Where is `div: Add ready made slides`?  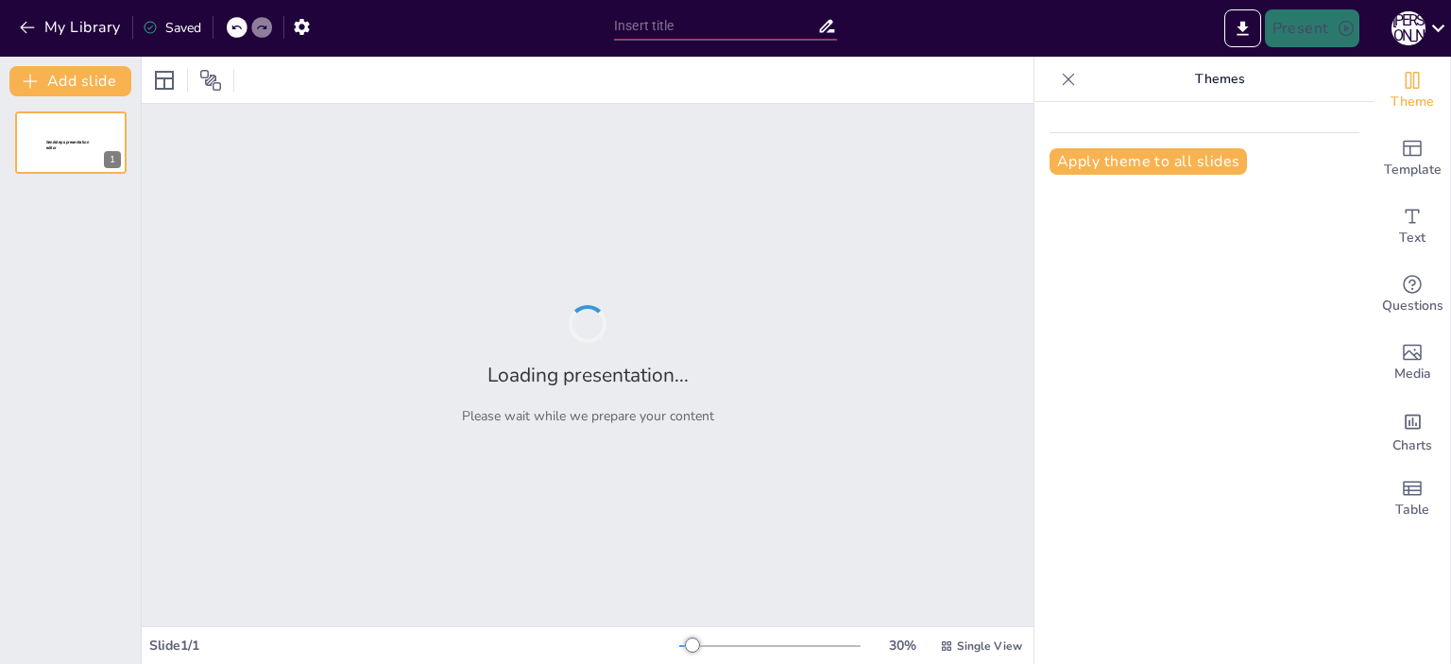
div: Add ready made slides is located at coordinates (1412, 159).